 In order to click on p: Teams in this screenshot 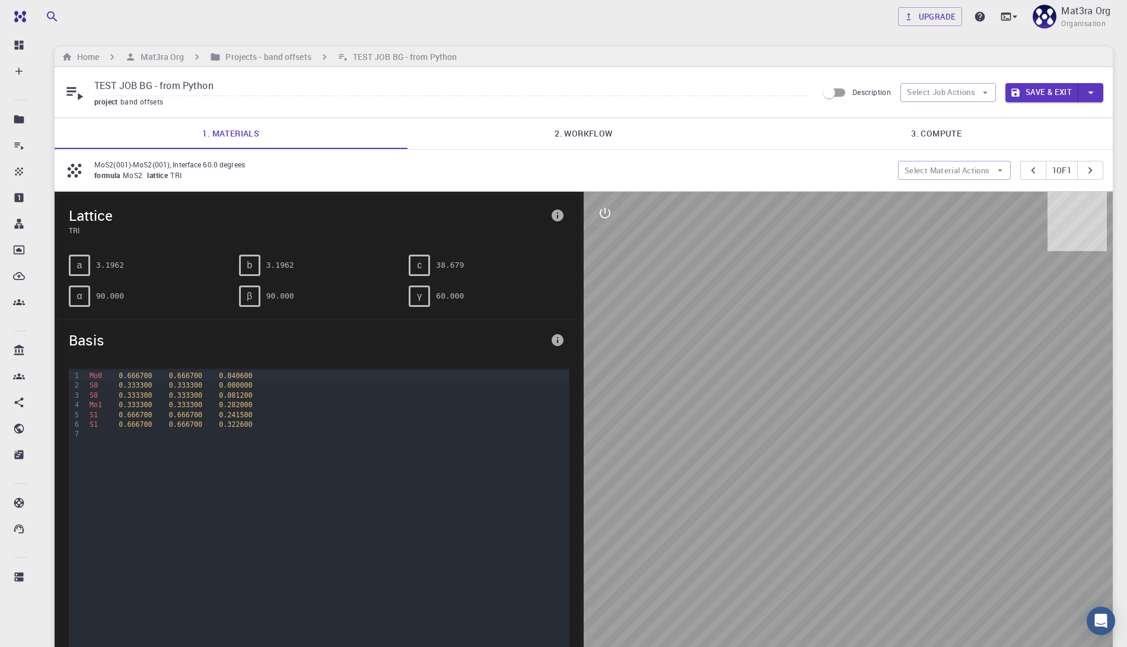, I will do `click(35, 302)`.